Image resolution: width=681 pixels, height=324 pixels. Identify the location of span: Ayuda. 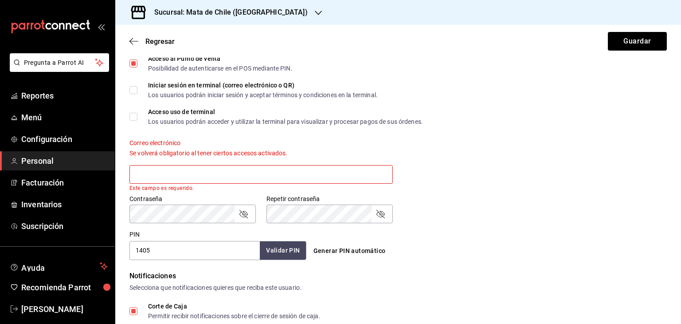
(58, 266).